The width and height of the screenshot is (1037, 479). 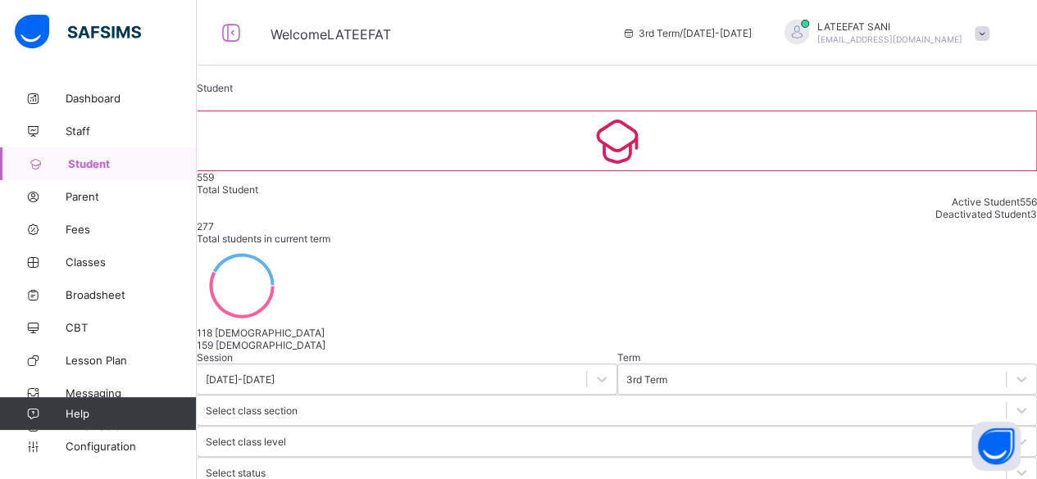 I want to click on div: 3rd Term, so click(x=647, y=379).